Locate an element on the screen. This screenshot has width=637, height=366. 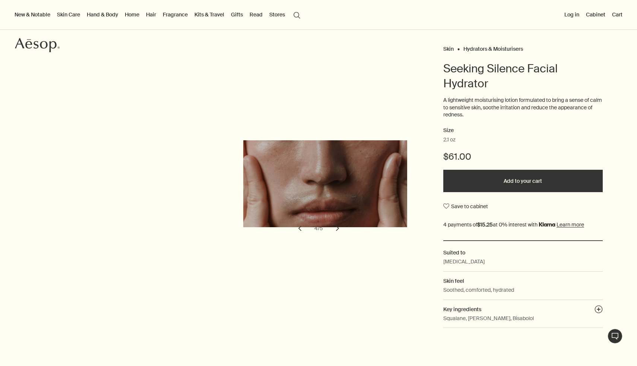
p: Soothed, comforted, hydrated is located at coordinates (479, 290).